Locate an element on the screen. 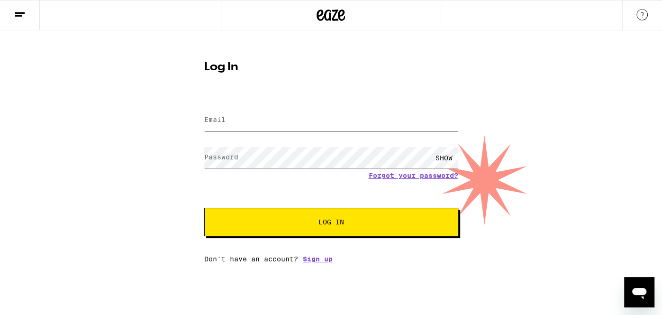  div: Don't have an account? is located at coordinates (331, 259).